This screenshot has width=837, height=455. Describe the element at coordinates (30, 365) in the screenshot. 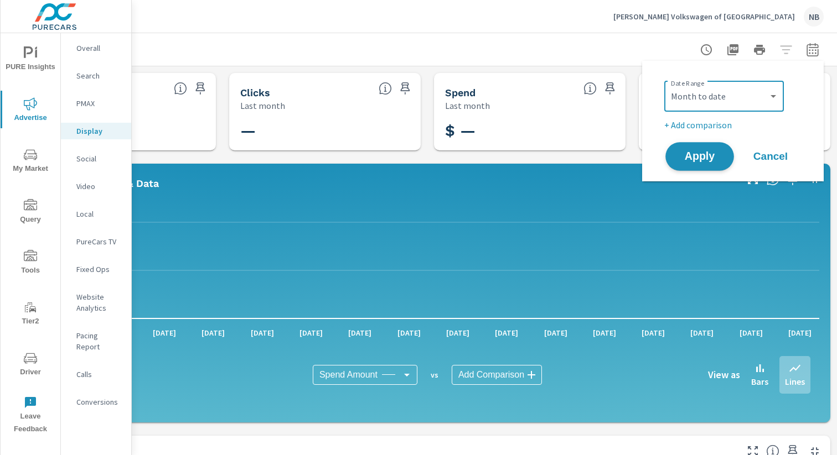

I see `span: Driver` at that location.